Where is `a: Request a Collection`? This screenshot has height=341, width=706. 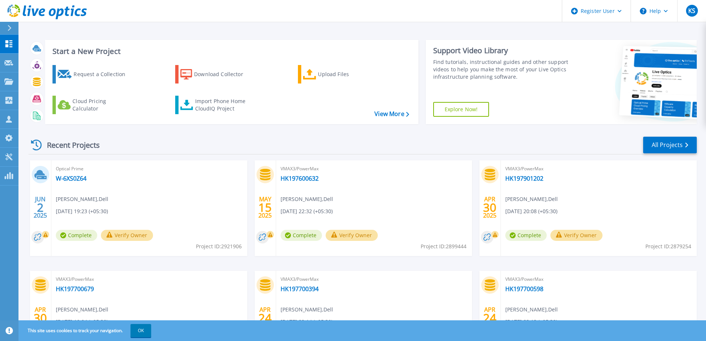
a: Request a Collection is located at coordinates (94, 74).